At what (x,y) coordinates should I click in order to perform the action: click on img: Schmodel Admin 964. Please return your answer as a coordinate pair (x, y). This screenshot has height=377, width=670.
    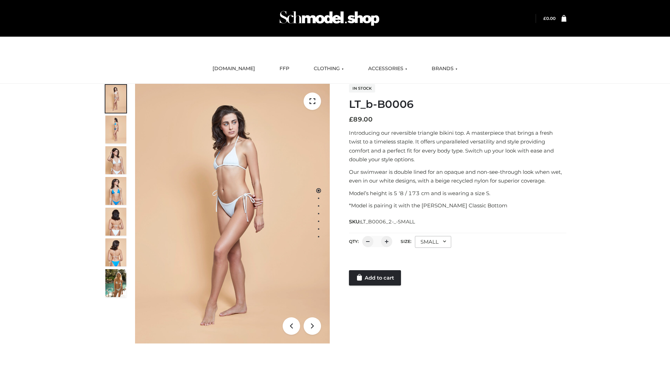
    Looking at the image, I should click on (330, 18).